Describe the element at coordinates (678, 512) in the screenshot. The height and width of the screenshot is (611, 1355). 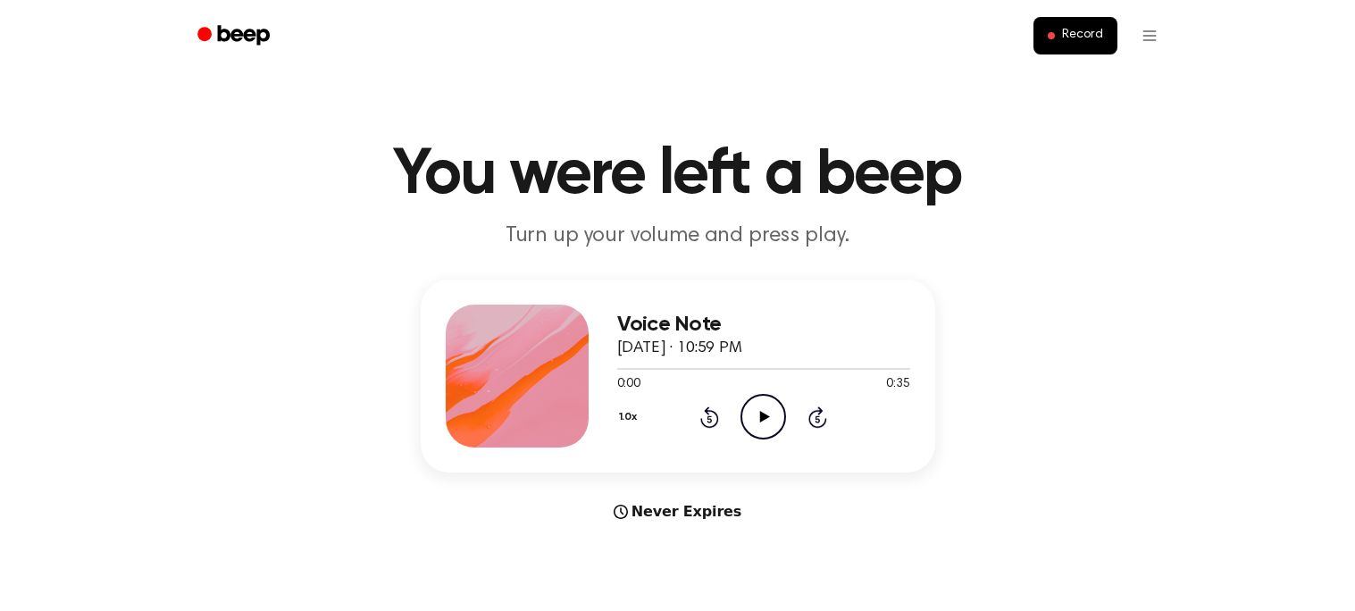
I see `div: Never Expires` at that location.